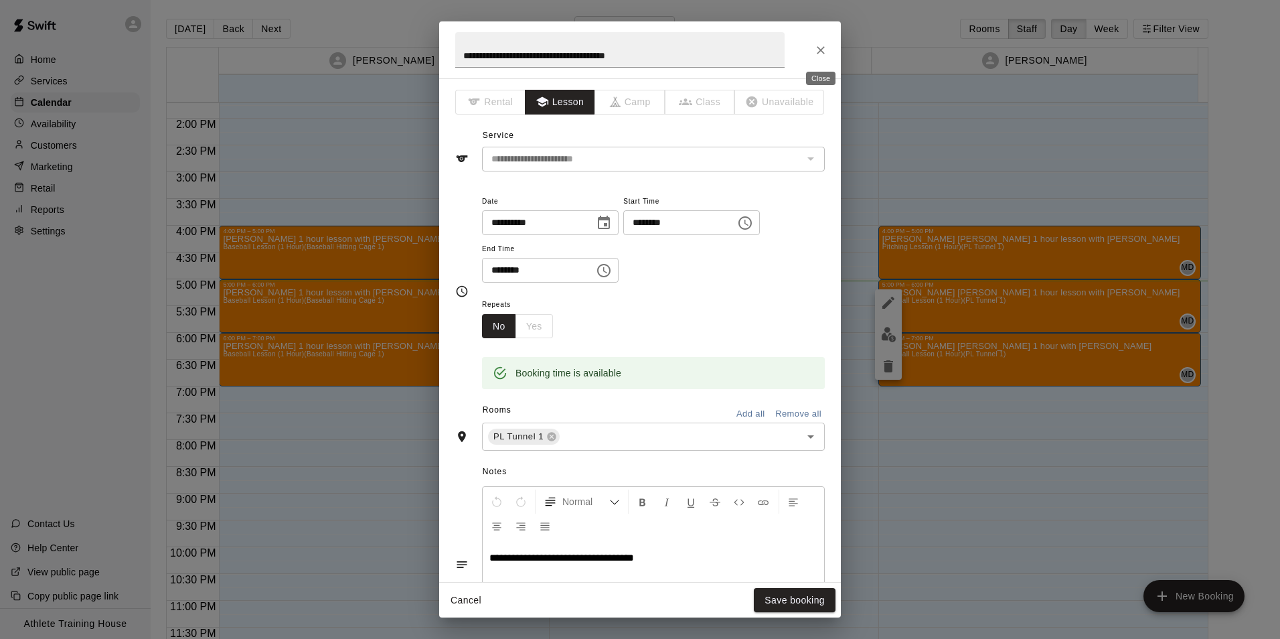  What do you see at coordinates (462, 437) in the screenshot?
I see `svg: Rooms` at bounding box center [462, 437].